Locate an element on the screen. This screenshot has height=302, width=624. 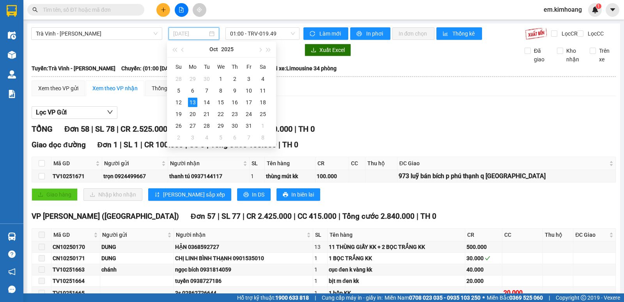
span: Giao dọc đường is located at coordinates (59, 144).